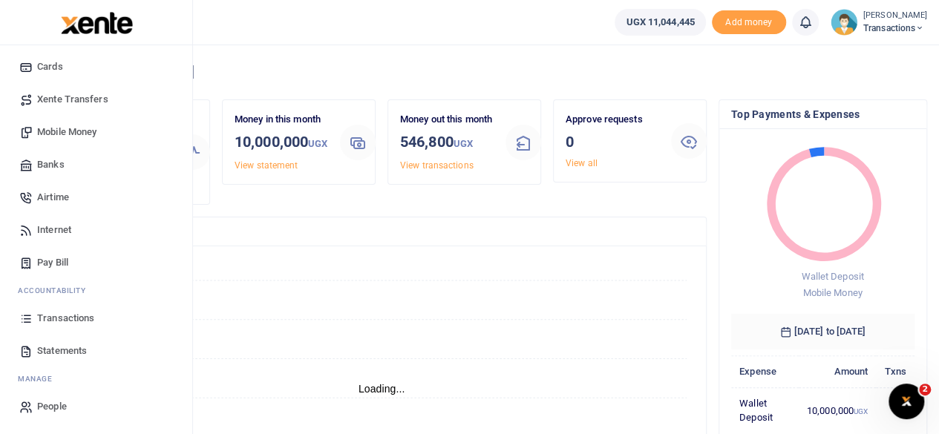  Describe the element at coordinates (53, 263) in the screenshot. I see `span: Pay Bill` at that location.